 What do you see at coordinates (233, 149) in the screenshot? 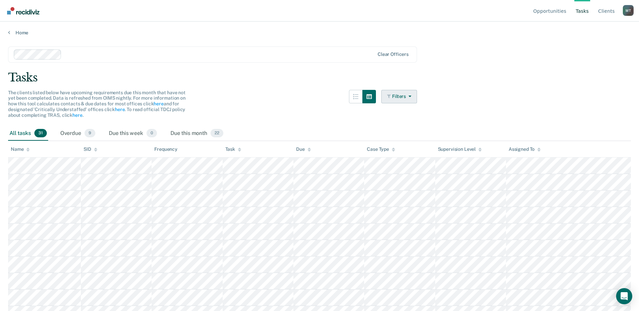
I see `div: Task` at bounding box center [233, 149].